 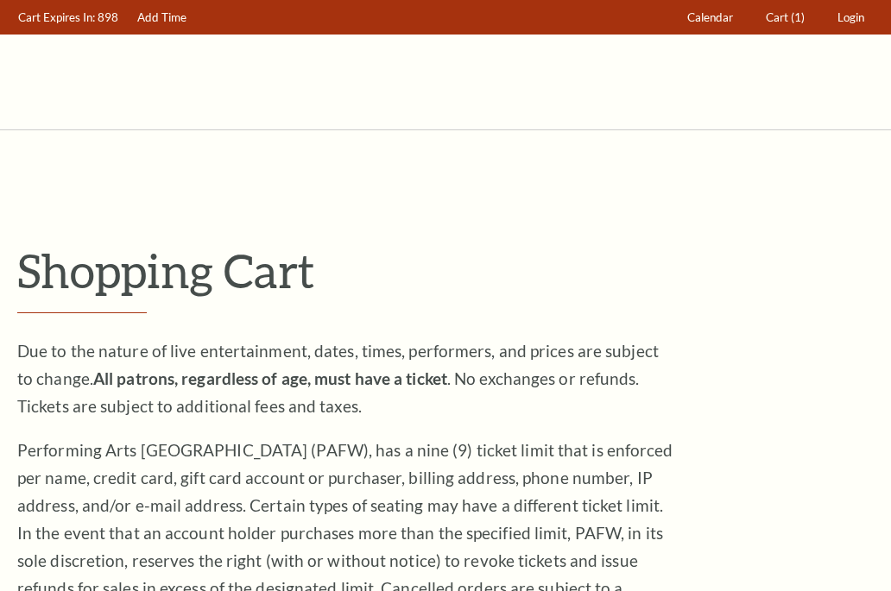 What do you see at coordinates (108, 17) in the screenshot?
I see `span: 898` at bounding box center [108, 17].